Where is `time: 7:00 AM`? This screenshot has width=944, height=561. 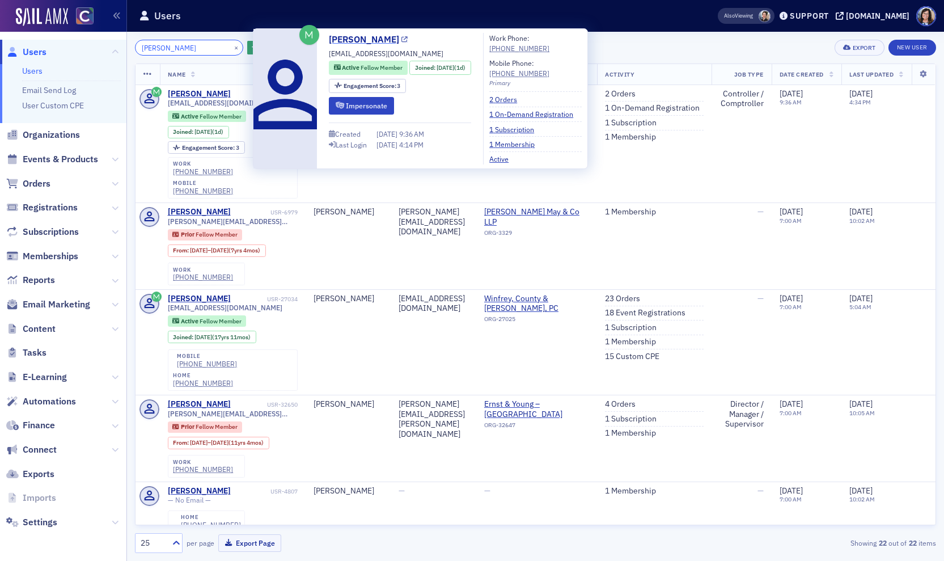 time: 7:00 AM is located at coordinates (790, 499).